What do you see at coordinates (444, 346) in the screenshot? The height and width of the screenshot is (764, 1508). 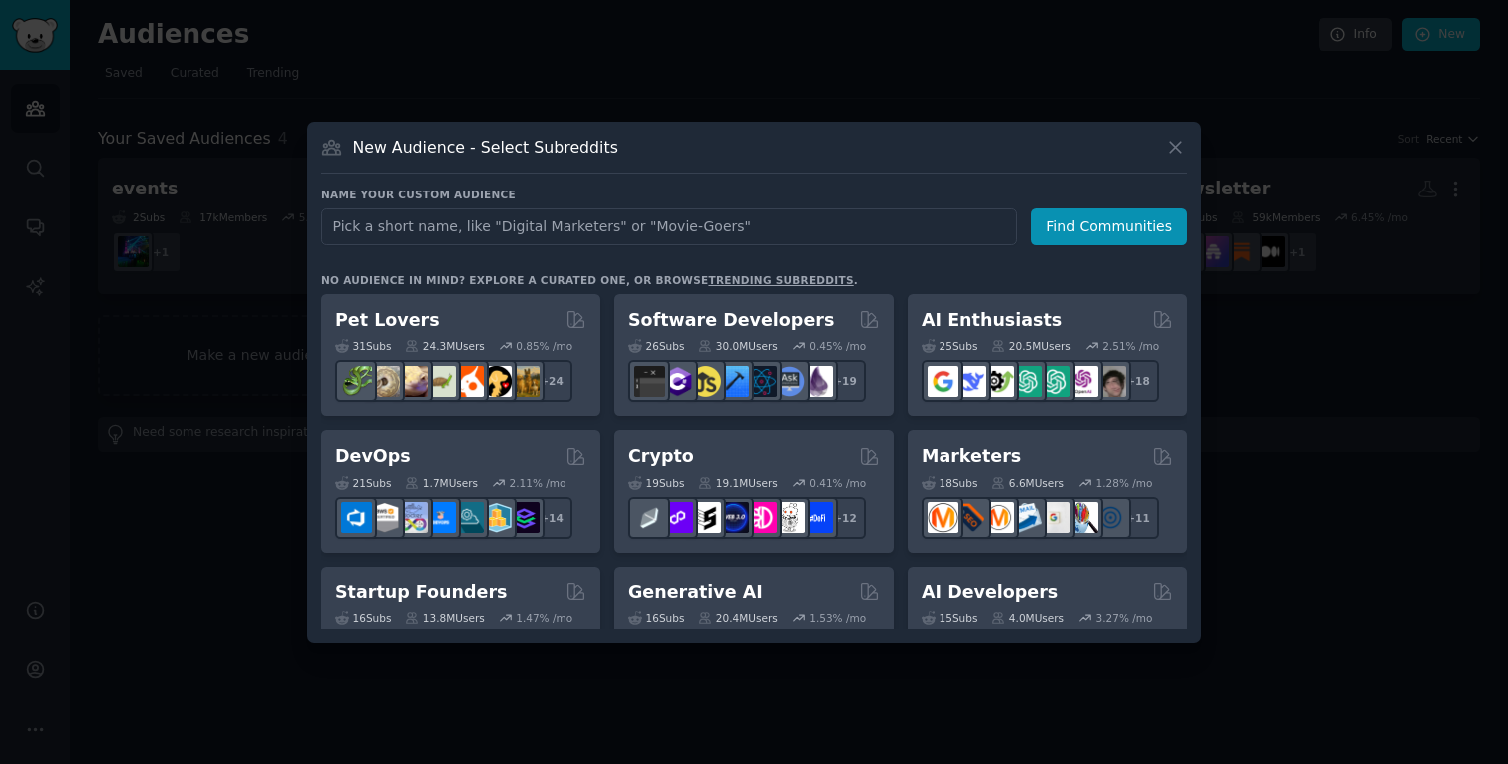 I see `div: 24.3M Users` at bounding box center [444, 346].